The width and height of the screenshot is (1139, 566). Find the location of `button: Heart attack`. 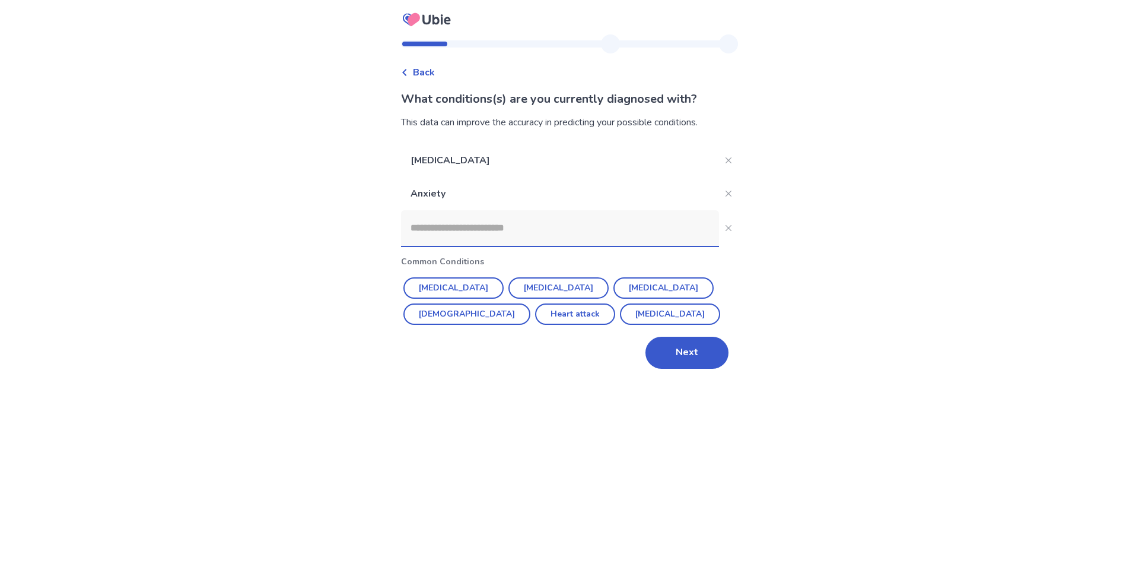

button: Heart attack is located at coordinates (575, 314).